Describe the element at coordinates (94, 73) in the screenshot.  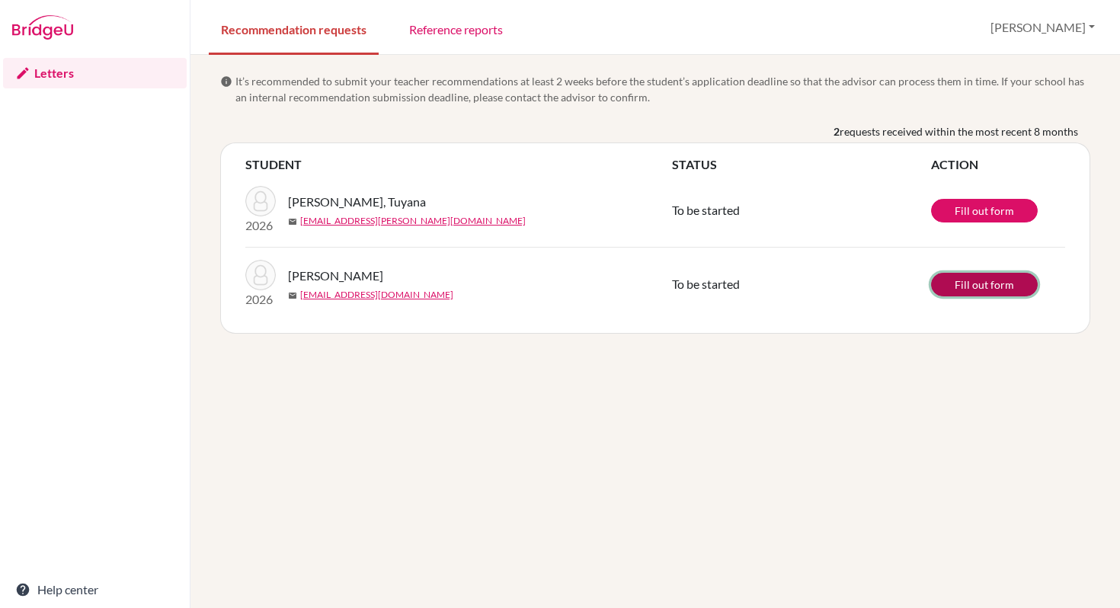
I see `a: Letters` at that location.